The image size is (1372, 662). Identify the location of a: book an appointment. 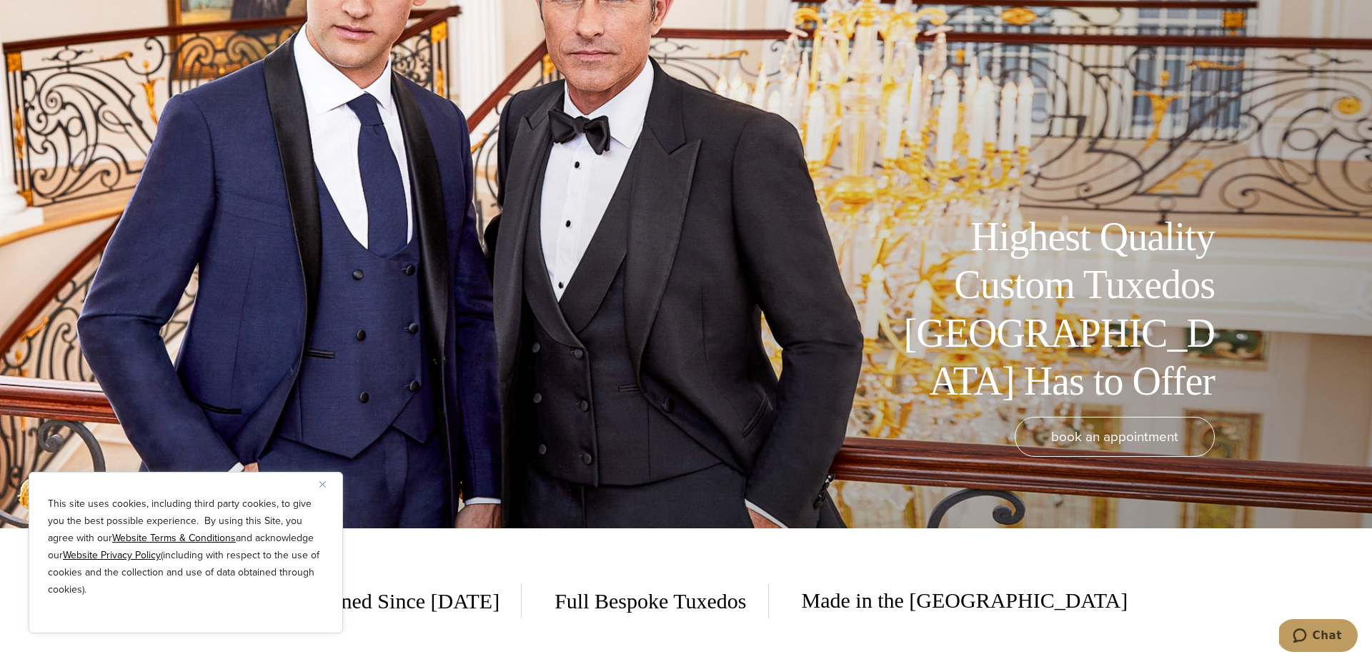
(1115, 437).